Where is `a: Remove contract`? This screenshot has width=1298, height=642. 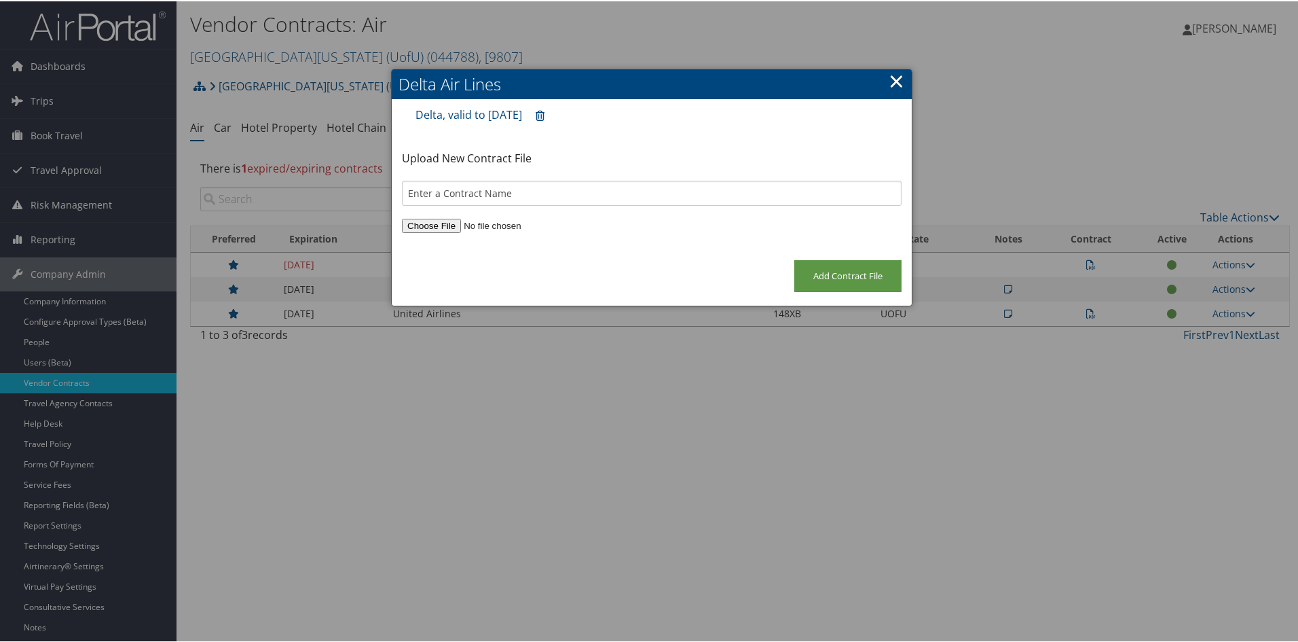 a: Remove contract is located at coordinates (540, 114).